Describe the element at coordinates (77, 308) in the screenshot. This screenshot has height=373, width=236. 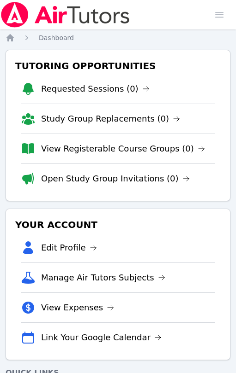
I see `a: View Expenses` at that location.